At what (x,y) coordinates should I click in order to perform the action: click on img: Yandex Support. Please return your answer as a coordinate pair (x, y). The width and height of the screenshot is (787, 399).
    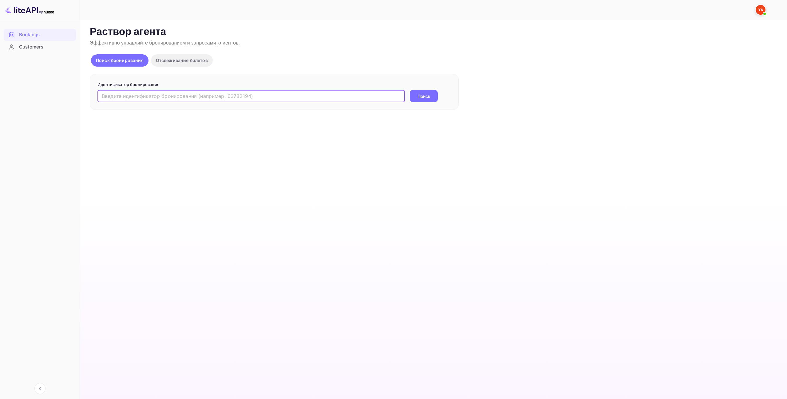
    Looking at the image, I should click on (760, 10).